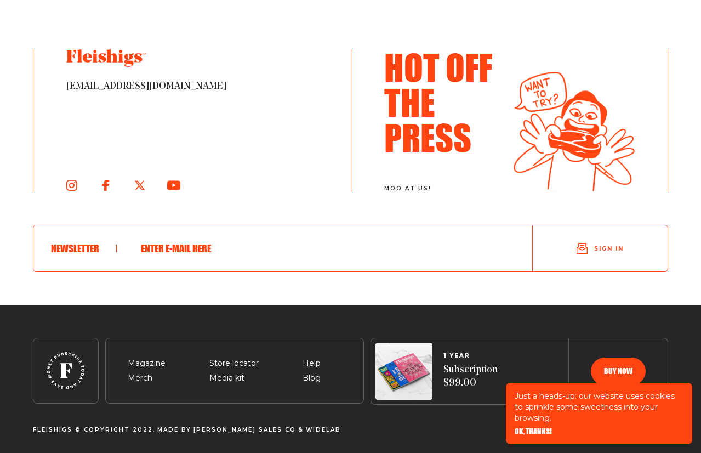 Image resolution: width=701 pixels, height=453 pixels. What do you see at coordinates (618, 371) in the screenshot?
I see `span: Buy now` at bounding box center [618, 371].